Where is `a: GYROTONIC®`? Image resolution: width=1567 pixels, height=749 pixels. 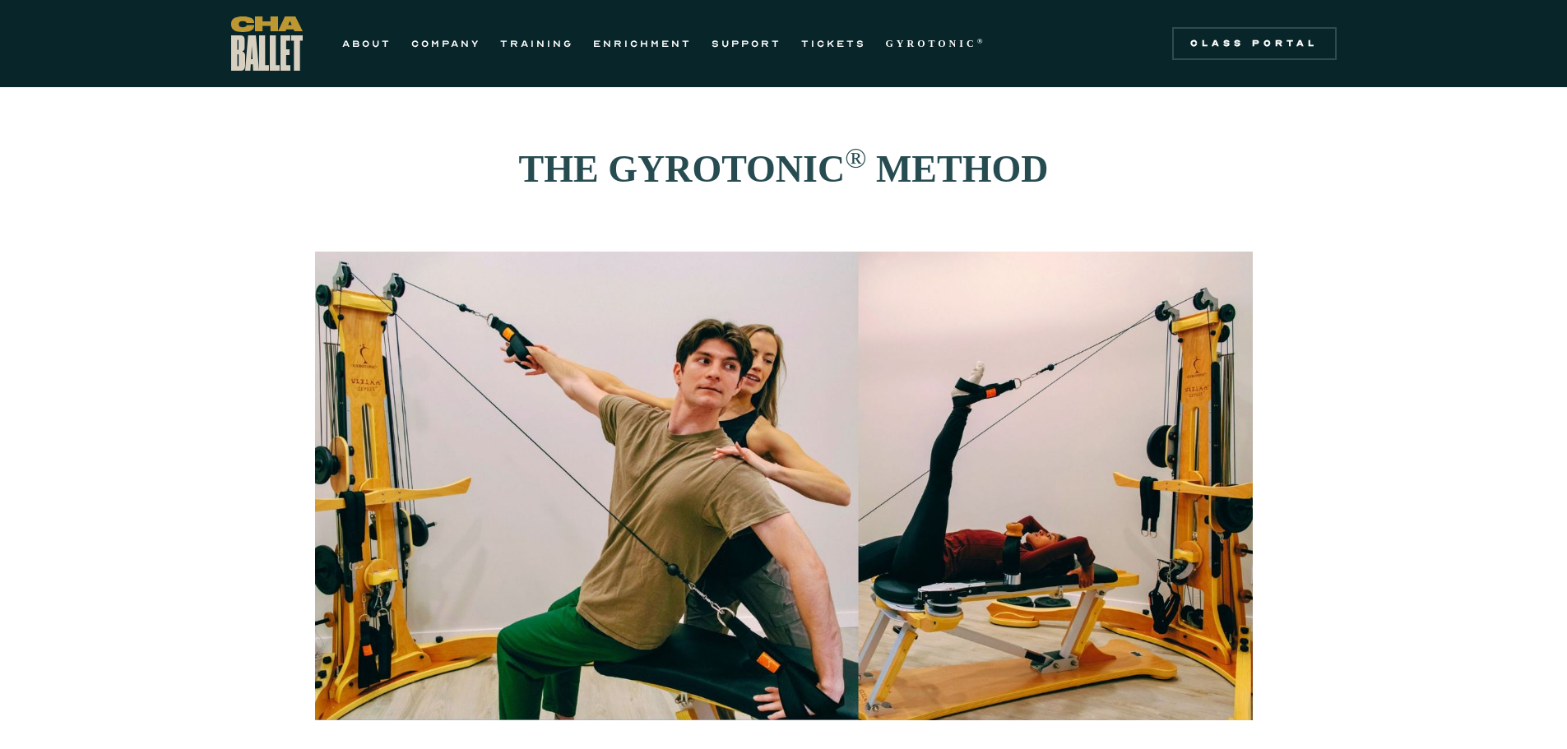
a: GYROTONIC® is located at coordinates (936, 44).